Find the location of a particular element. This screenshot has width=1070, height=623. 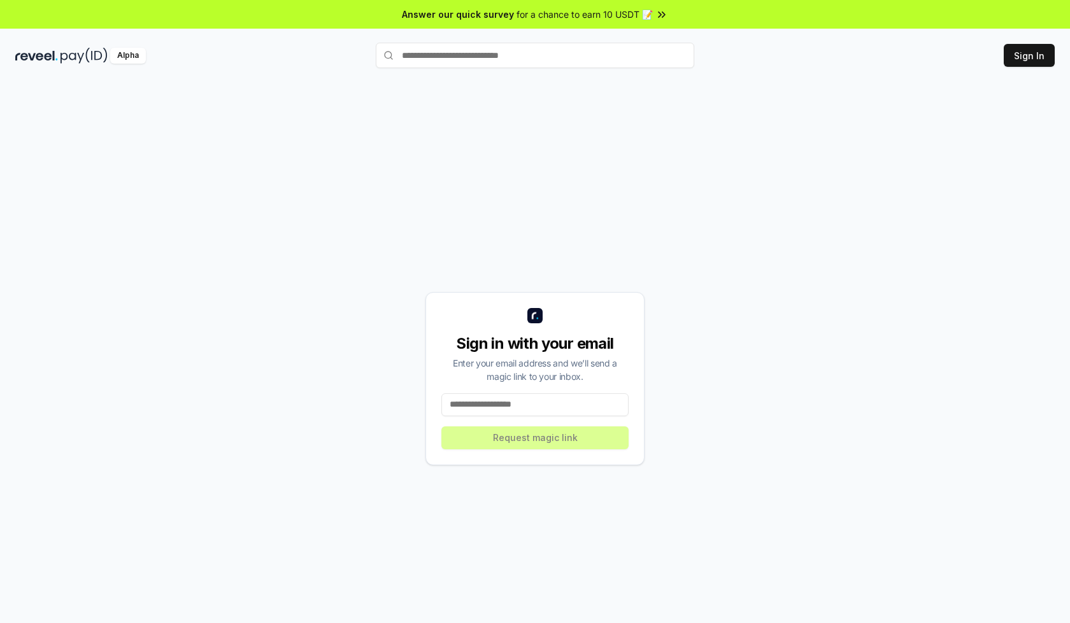

span: Answer our quick survey is located at coordinates (458, 14).